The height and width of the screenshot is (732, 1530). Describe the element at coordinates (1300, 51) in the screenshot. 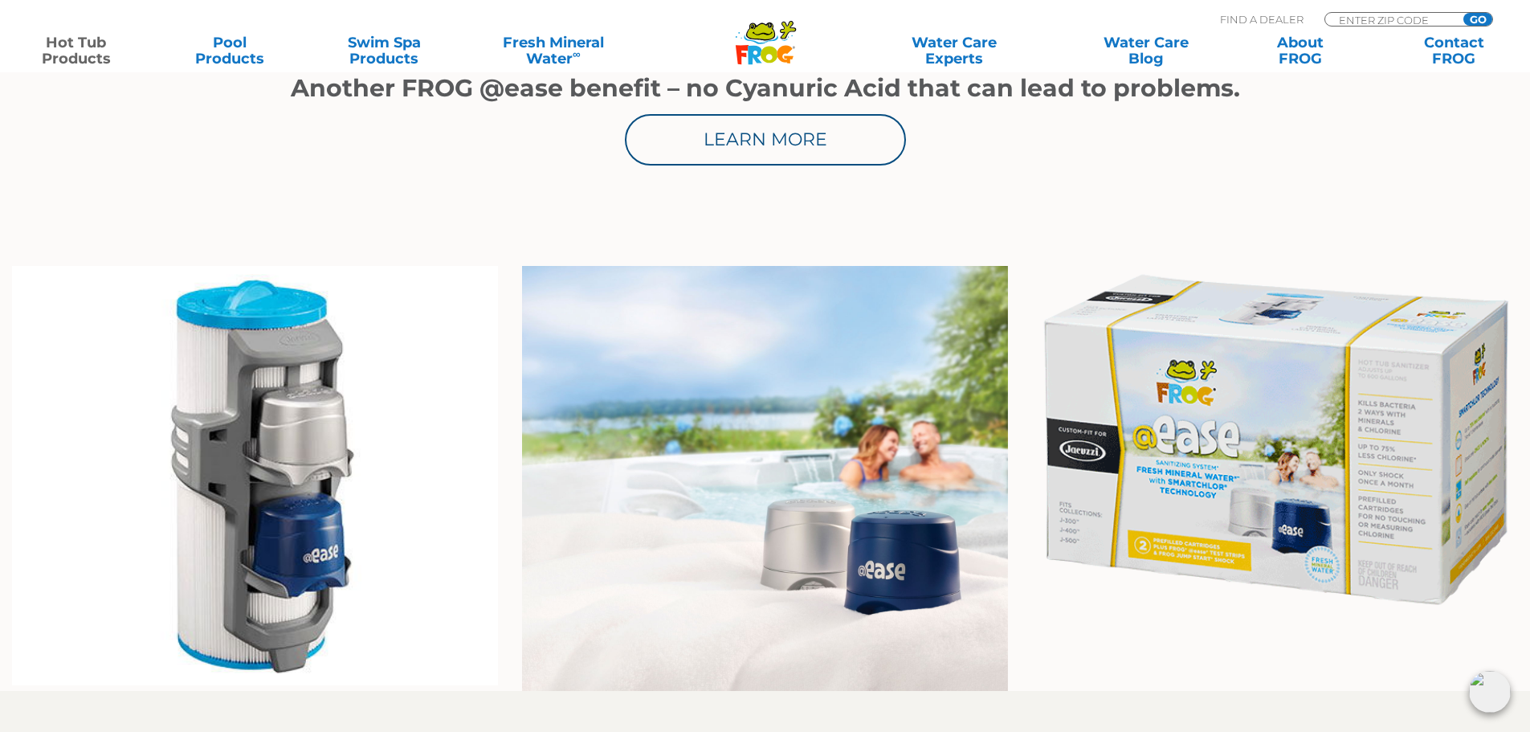

I see `a: AboutFROG` at that location.